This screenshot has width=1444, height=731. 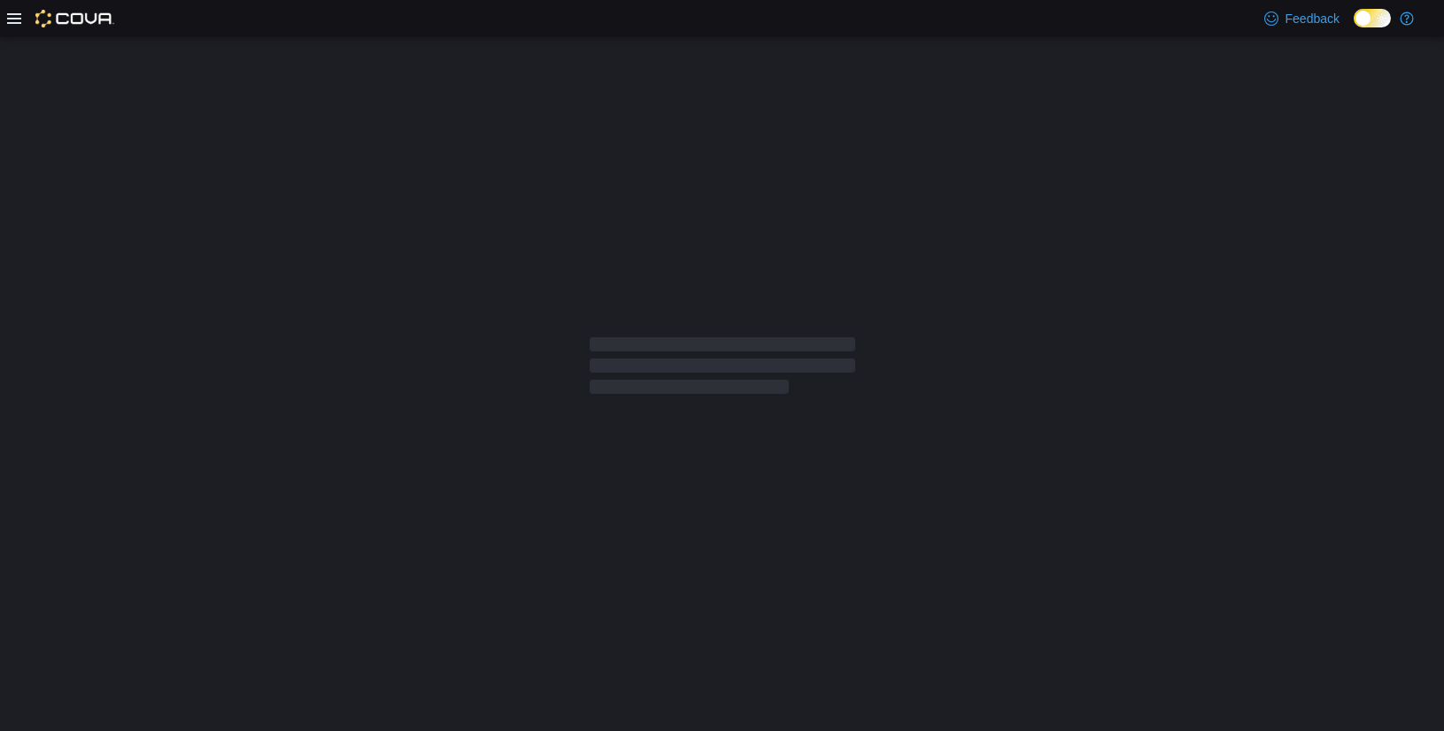 What do you see at coordinates (1301, 19) in the screenshot?
I see `a: Feedback` at bounding box center [1301, 19].